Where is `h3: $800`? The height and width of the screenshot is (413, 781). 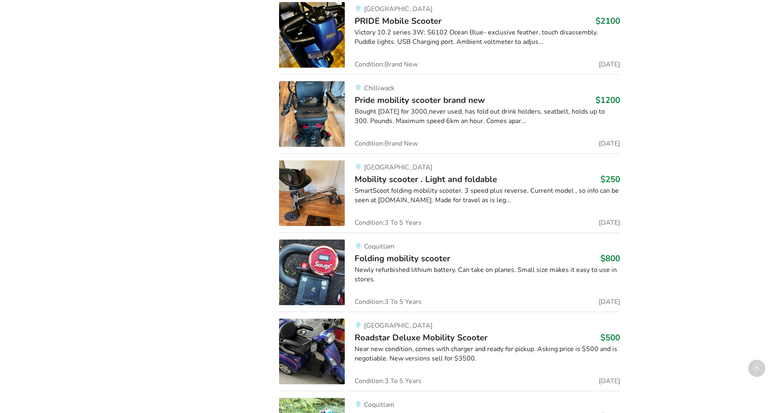
h3: $800 is located at coordinates (611, 259).